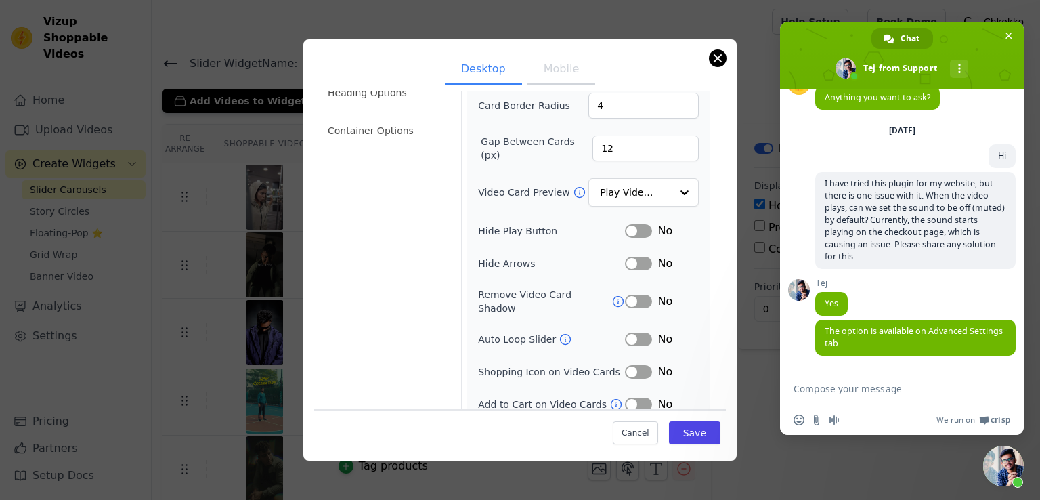 The width and height of the screenshot is (1040, 500). I want to click on div: Close chat, so click(1003, 466).